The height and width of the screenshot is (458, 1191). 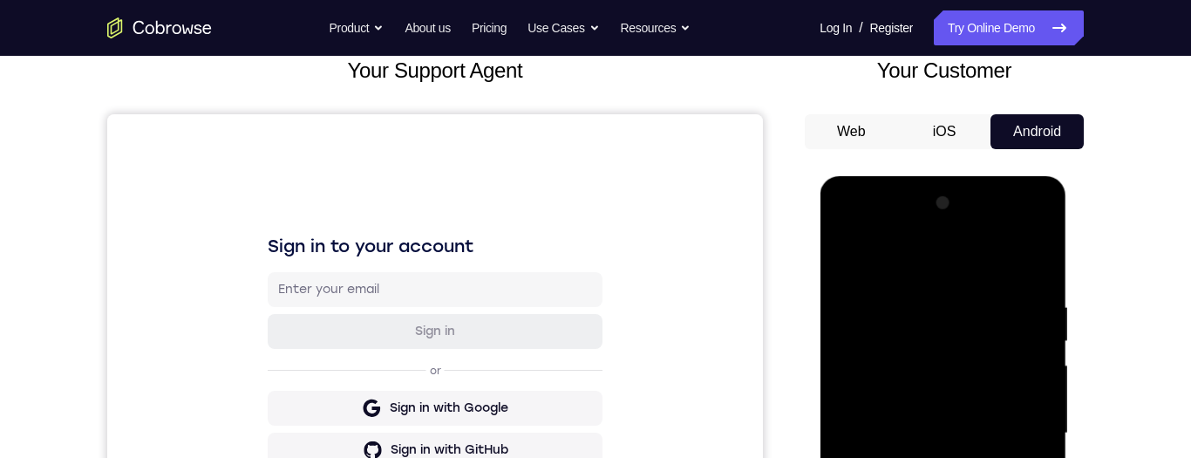 I want to click on h2: Your Customer, so click(x=944, y=71).